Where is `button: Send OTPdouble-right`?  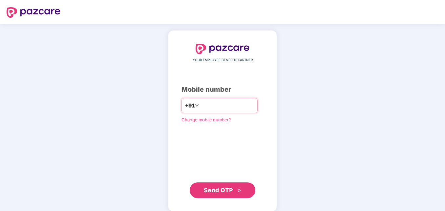
button: Send OTPdouble-right is located at coordinates (222, 190).